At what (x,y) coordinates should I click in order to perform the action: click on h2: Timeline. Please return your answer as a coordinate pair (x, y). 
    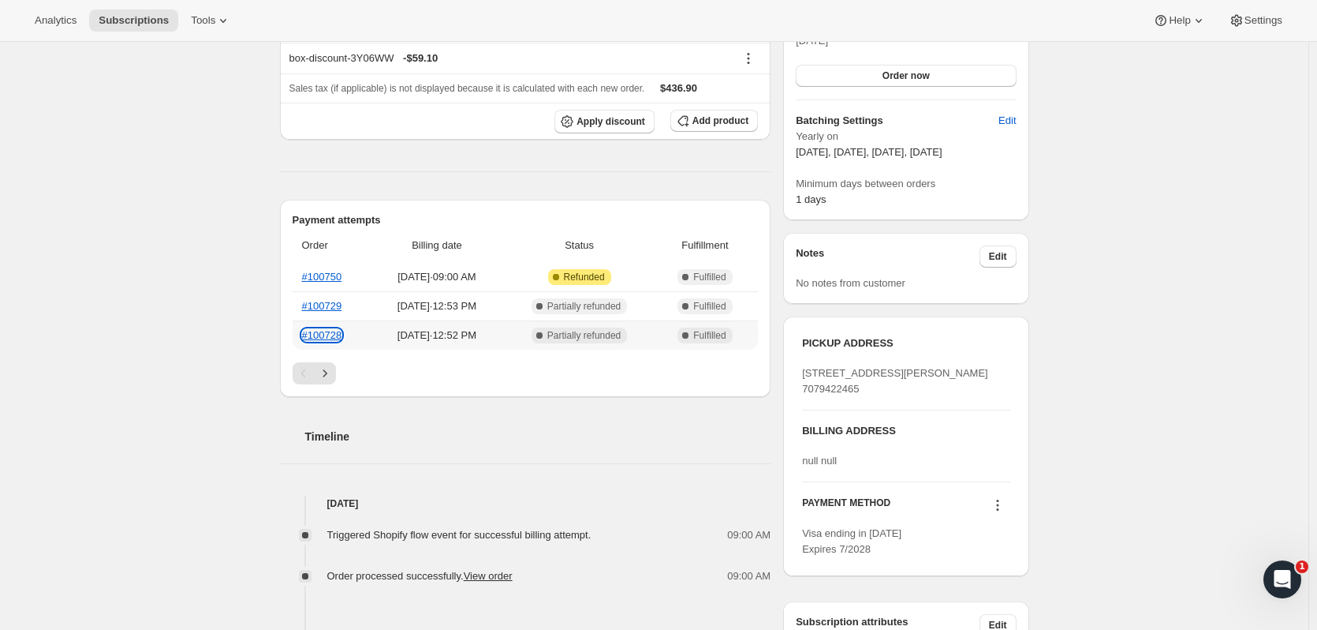
    Looking at the image, I should click on (538, 436).